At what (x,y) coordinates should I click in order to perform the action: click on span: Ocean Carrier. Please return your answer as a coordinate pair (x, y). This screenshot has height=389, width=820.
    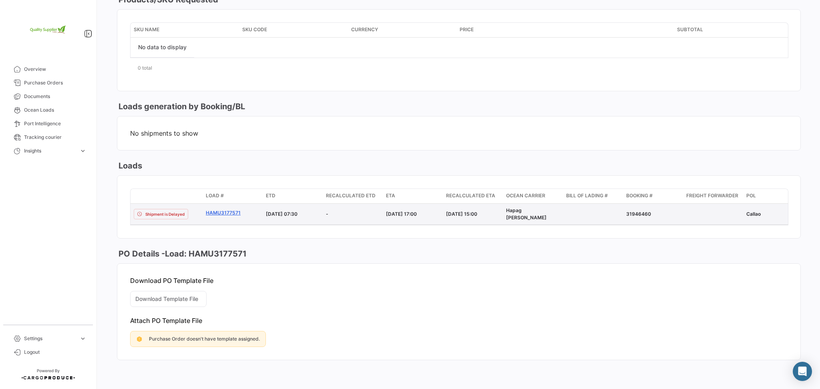
    Looking at the image, I should click on (526, 196).